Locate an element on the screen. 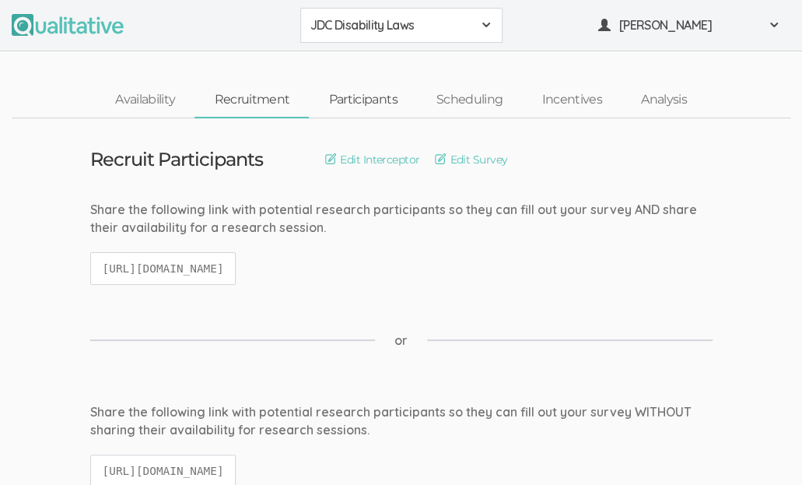 Image resolution: width=802 pixels, height=485 pixels. div: Share the following link with potential research participants so they can fill out your survey AN... is located at coordinates (401, 219).